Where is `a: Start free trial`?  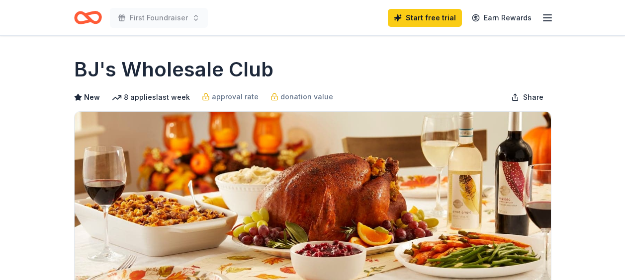 a: Start free trial is located at coordinates (424, 18).